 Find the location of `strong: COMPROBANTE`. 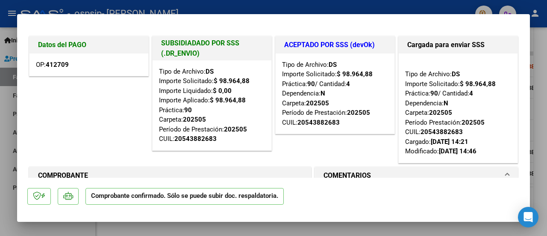

strong: COMPROBANTE is located at coordinates (63, 175).